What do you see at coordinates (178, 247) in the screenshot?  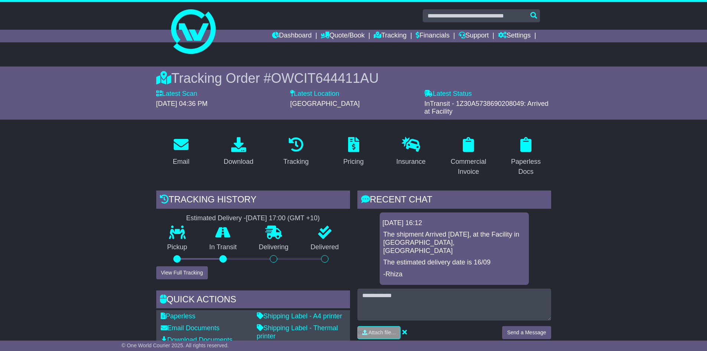 I see `p: Pickup` at bounding box center [178, 247].